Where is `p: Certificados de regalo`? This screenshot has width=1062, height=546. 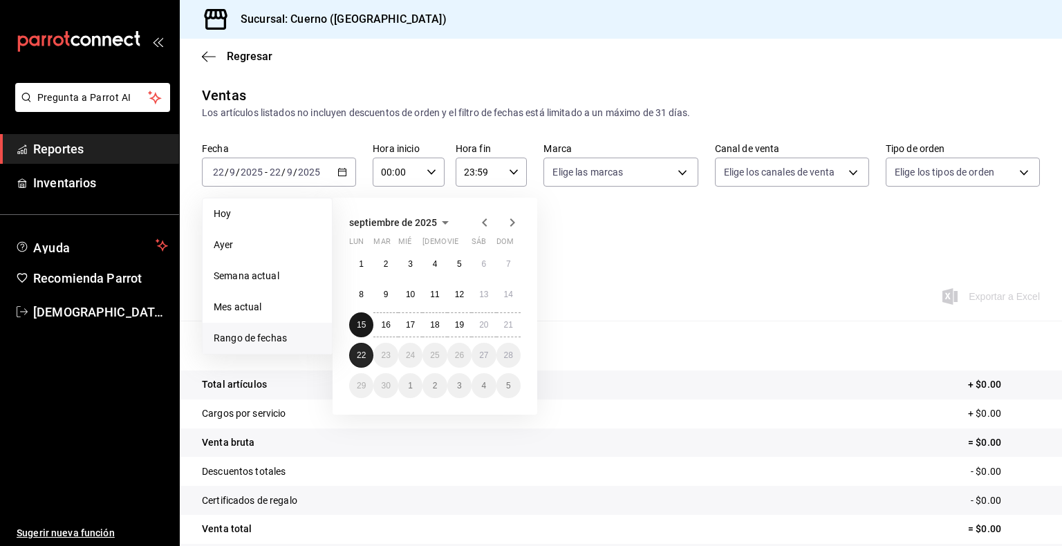 p: Certificados de regalo is located at coordinates (250, 501).